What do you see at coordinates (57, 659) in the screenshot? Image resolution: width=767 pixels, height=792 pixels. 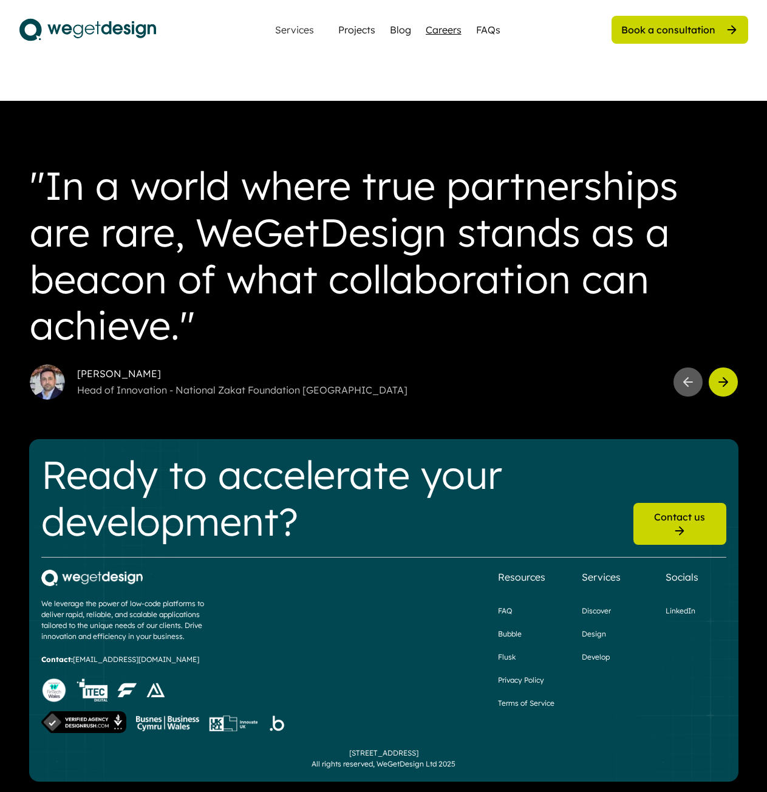 I see `strong: Contact:` at bounding box center [57, 659].